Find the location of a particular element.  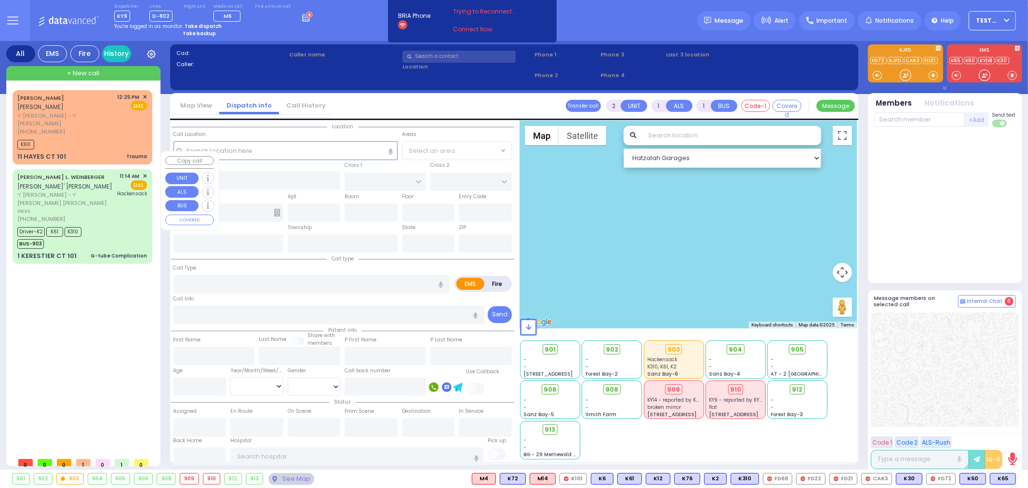

input: Search location is located at coordinates (731, 135).